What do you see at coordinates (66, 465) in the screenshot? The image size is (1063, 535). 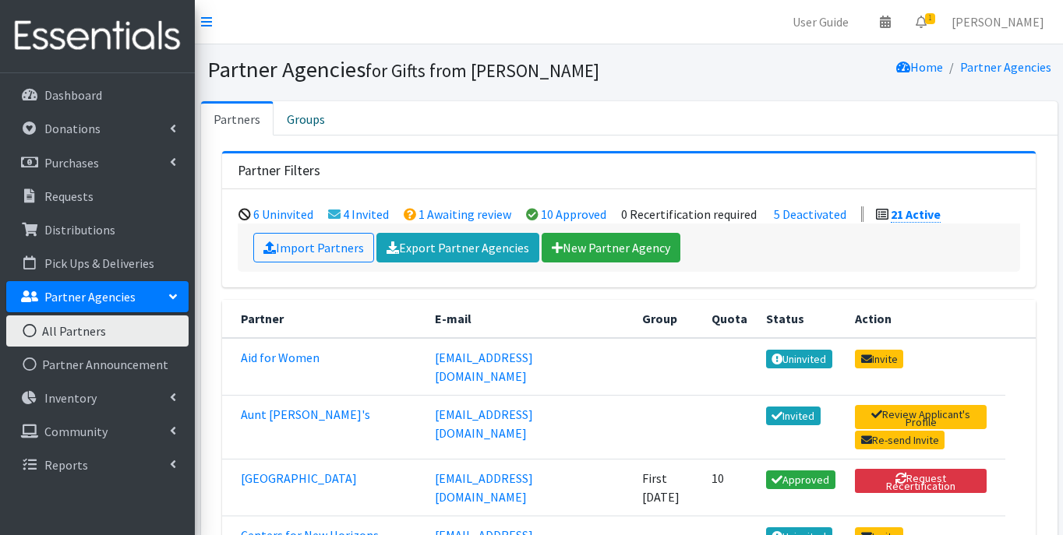 I see `p: Reports` at bounding box center [66, 465].